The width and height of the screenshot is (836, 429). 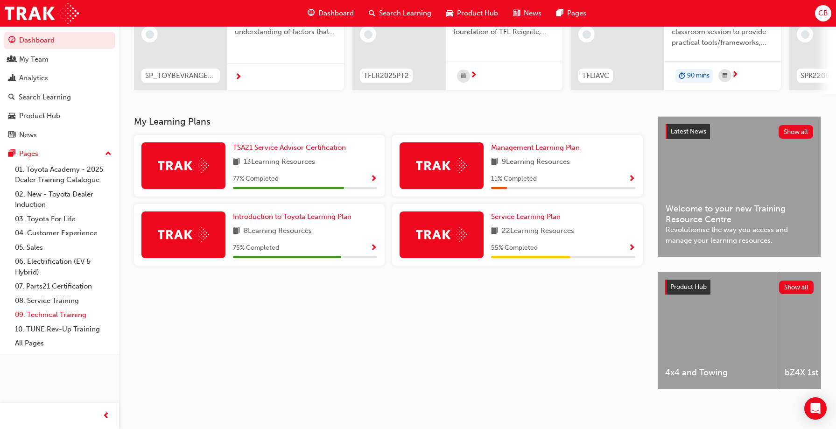 What do you see at coordinates (59, 59) in the screenshot?
I see `a: My Team` at bounding box center [59, 59].